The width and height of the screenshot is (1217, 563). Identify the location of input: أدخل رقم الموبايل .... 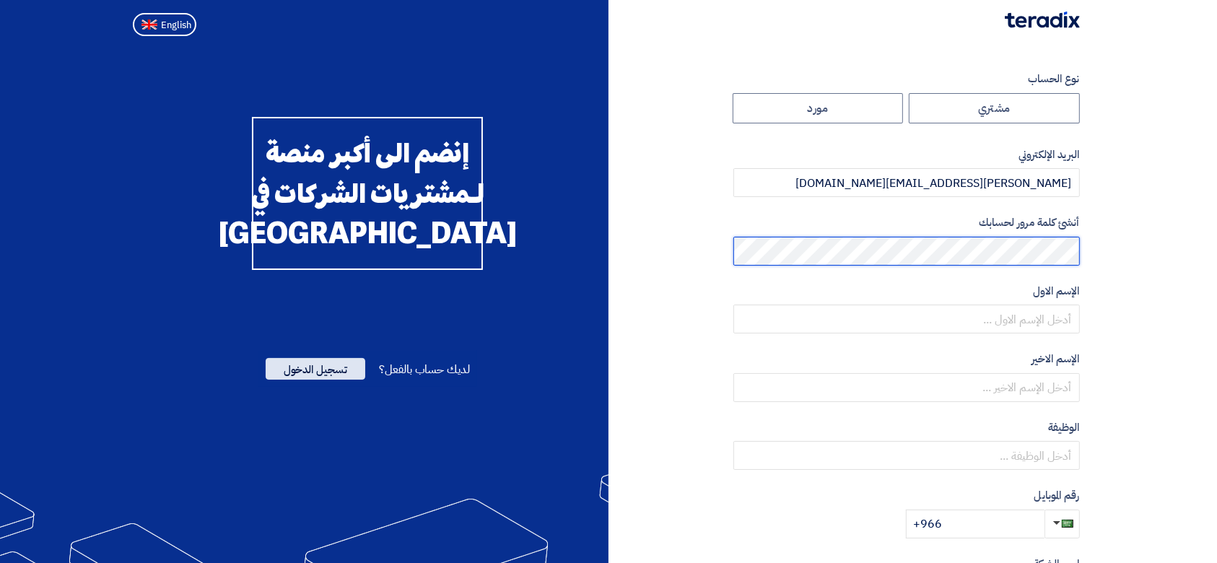
(975, 524).